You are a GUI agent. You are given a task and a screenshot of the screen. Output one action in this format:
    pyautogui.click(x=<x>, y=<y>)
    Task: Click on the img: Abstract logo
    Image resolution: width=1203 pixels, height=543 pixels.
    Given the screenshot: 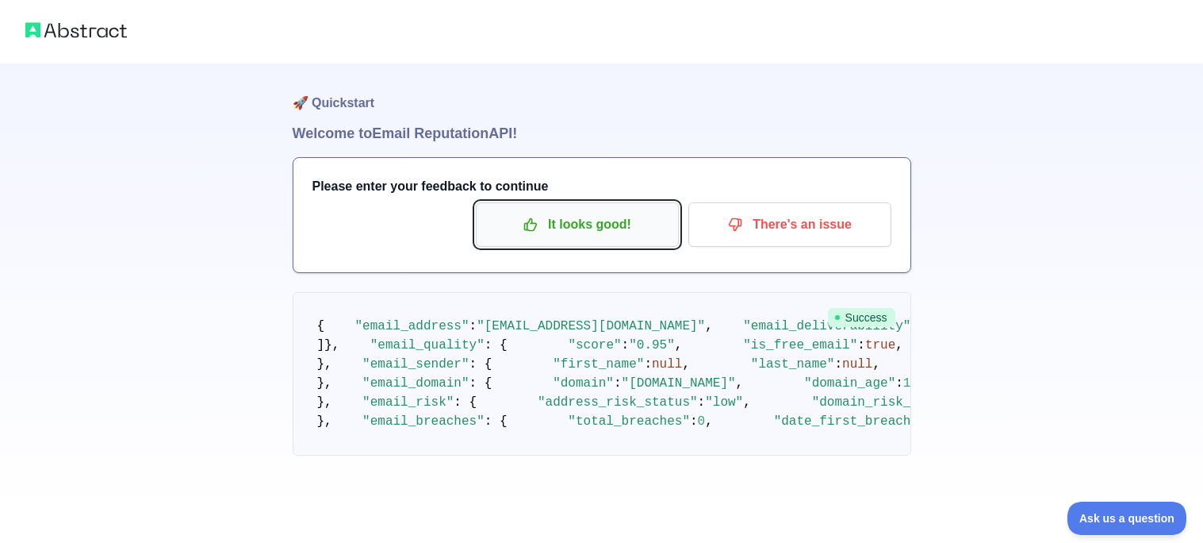 What is the action you would take?
    pyautogui.click(x=76, y=30)
    